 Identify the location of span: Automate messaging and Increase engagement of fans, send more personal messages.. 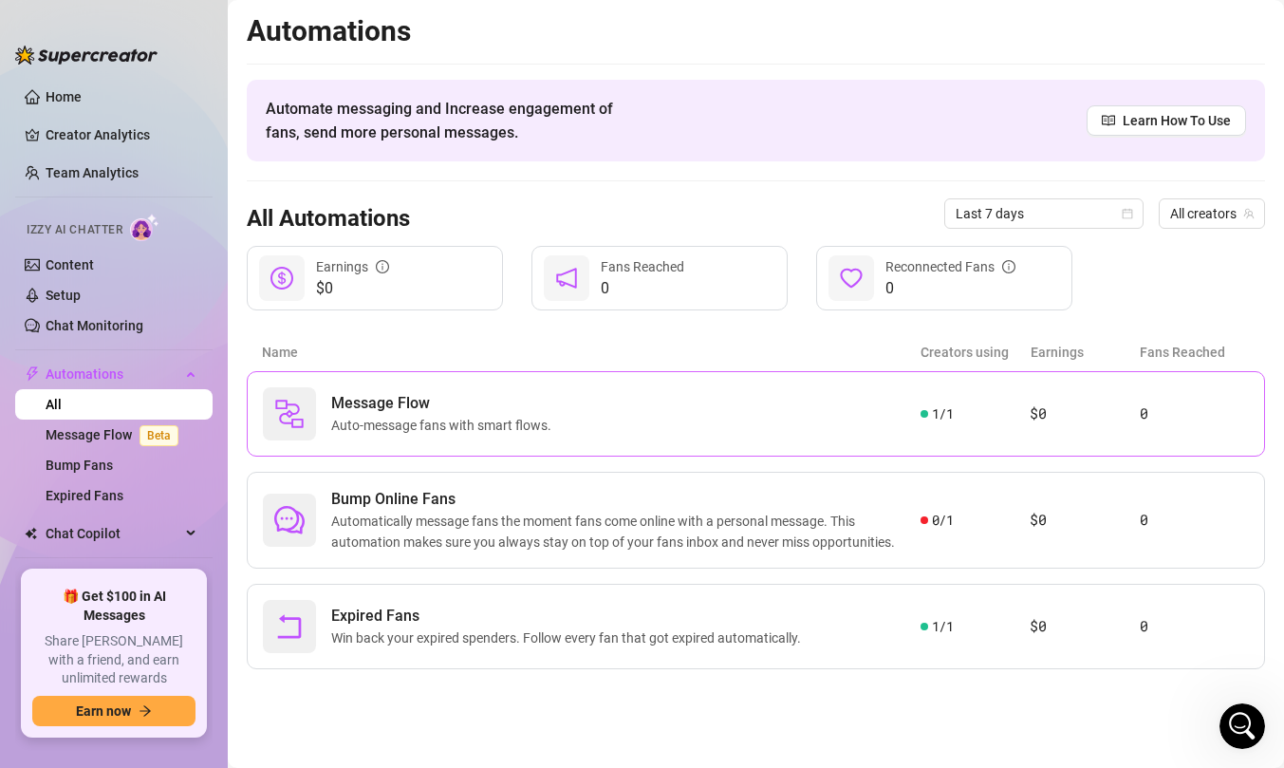
(448, 121).